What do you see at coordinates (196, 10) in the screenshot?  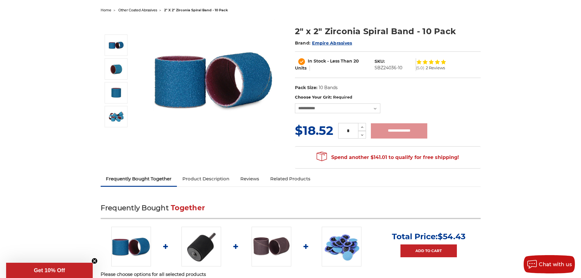 I see `span: 2" x 2" zirconia spiral band - 10 pack` at bounding box center [196, 10].